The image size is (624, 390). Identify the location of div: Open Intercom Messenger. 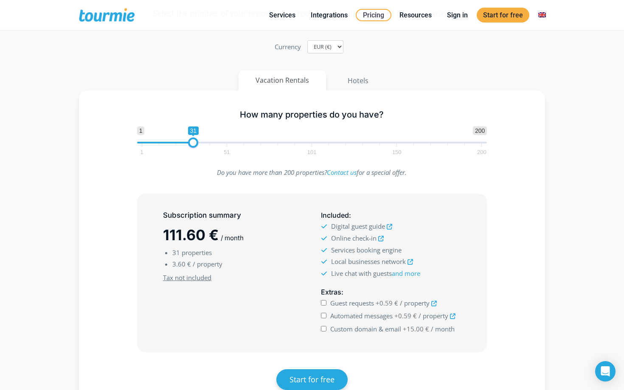
(605, 371).